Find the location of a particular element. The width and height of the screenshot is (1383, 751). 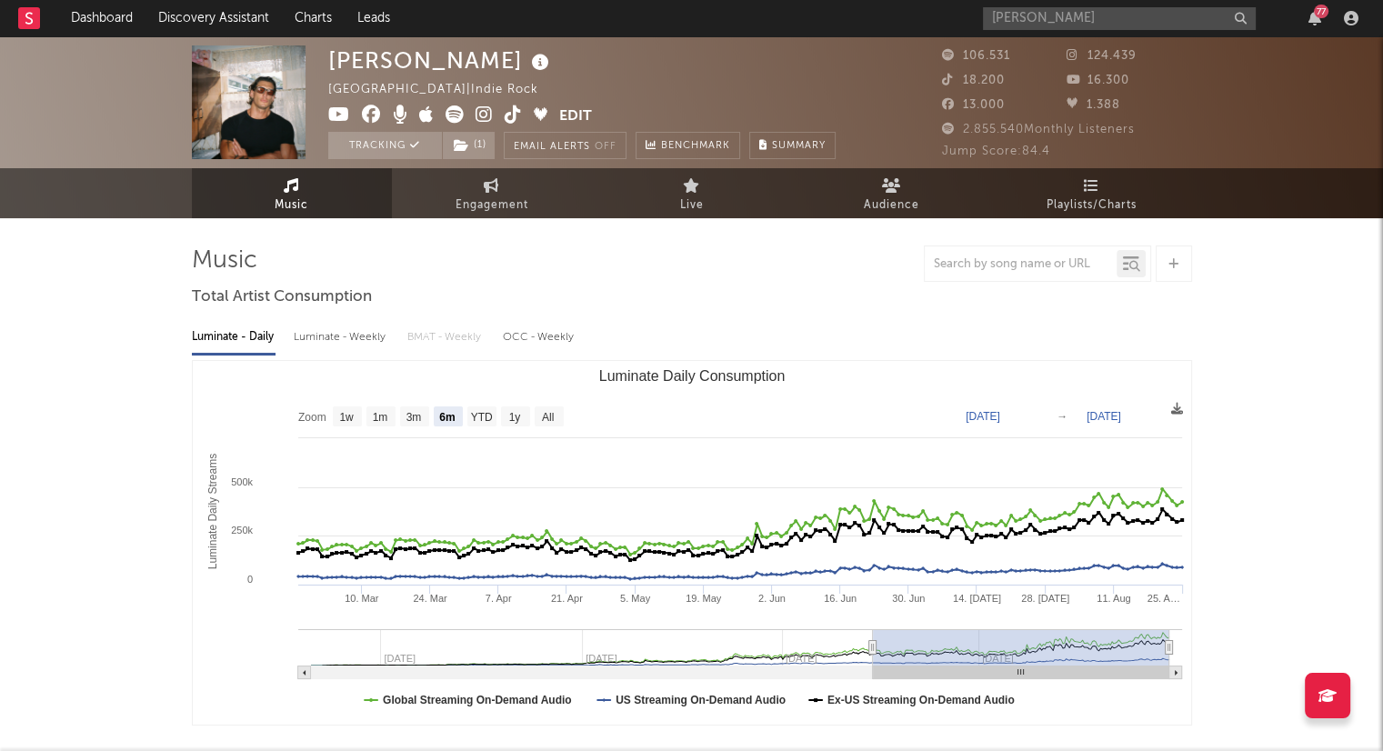

text: 1y is located at coordinates (514, 417).